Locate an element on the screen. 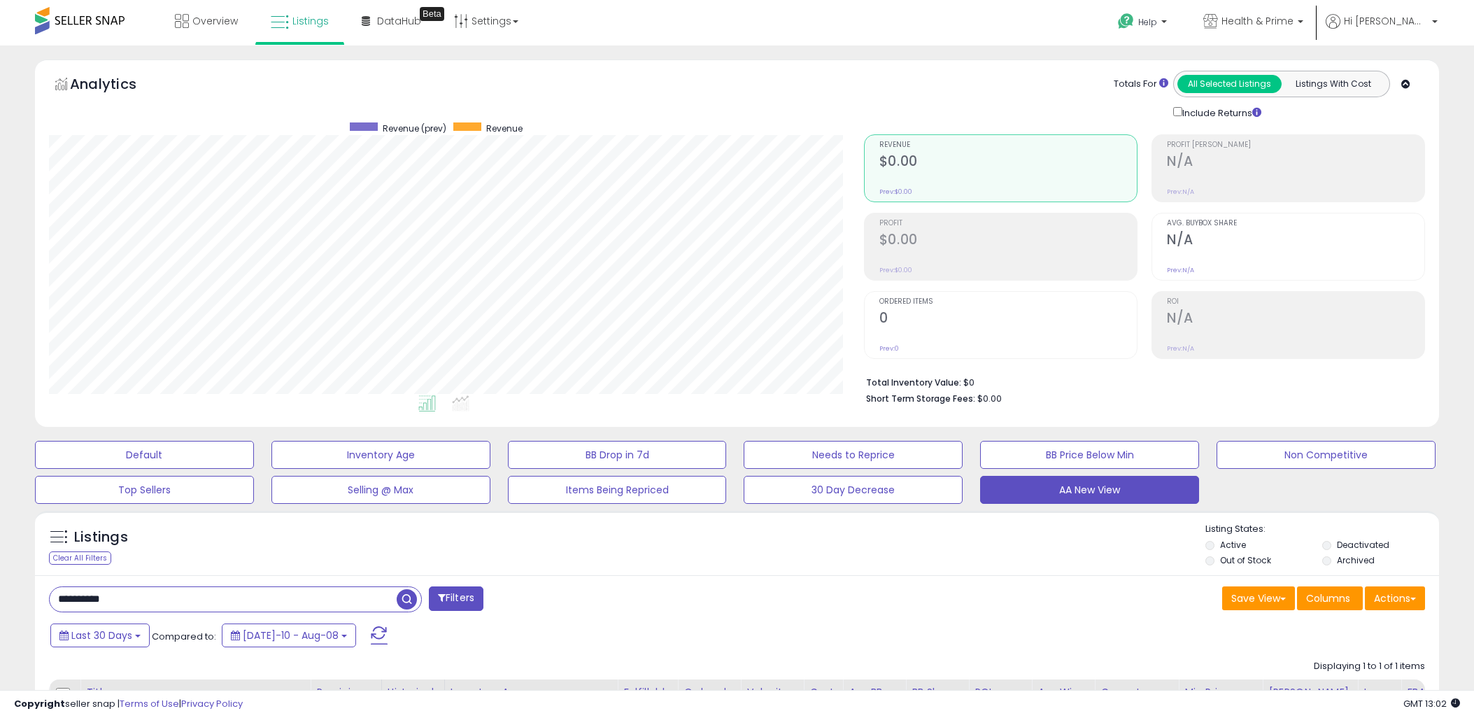 The image size is (1474, 718). button: Inventory Age is located at coordinates (381, 455).